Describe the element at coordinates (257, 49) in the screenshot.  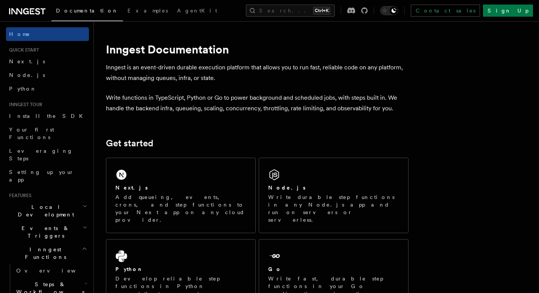
I see `h1: Inngest Documentation` at that location.